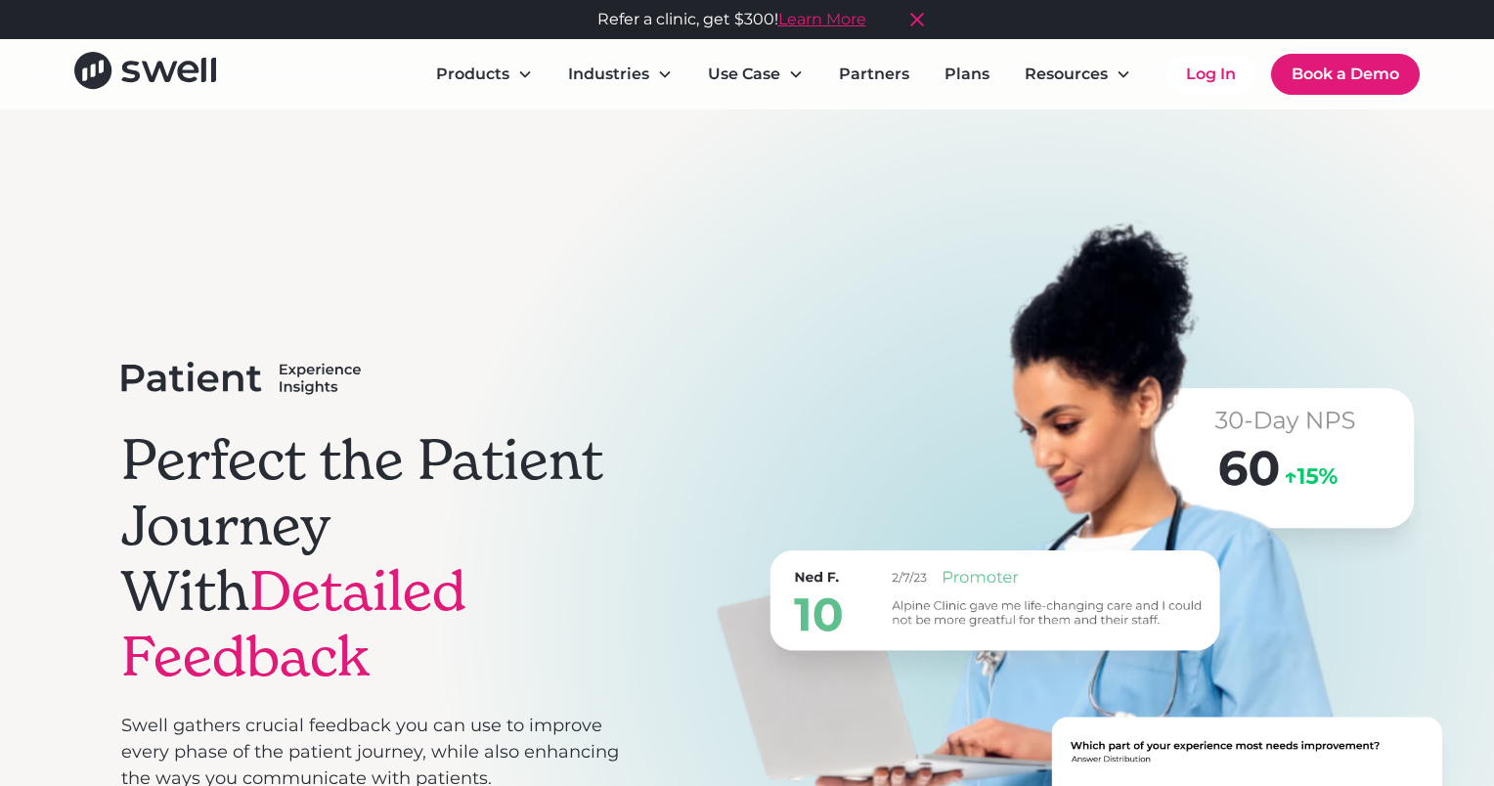 The image size is (1494, 786). I want to click on a: Partners, so click(874, 74).